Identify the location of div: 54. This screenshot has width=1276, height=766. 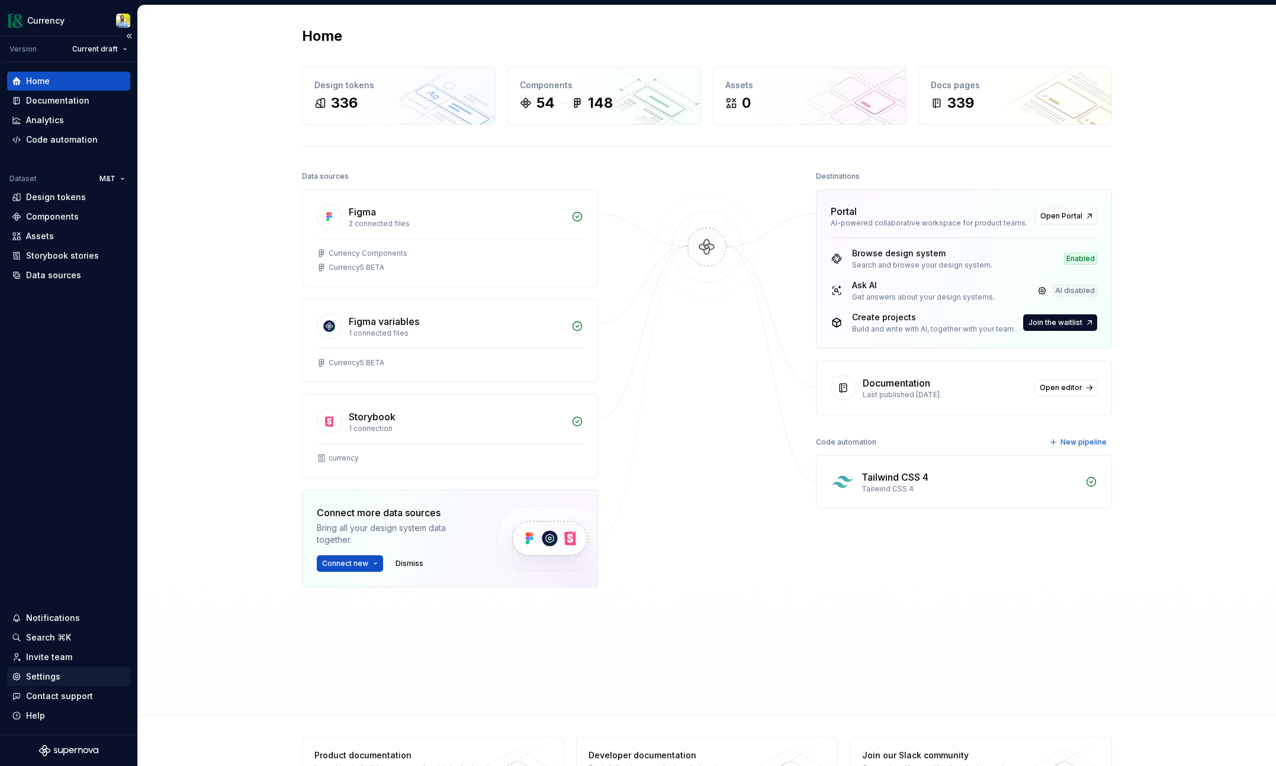
(545, 103).